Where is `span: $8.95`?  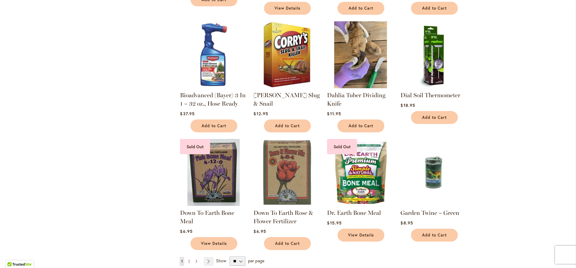 span: $8.95 is located at coordinates (407, 223).